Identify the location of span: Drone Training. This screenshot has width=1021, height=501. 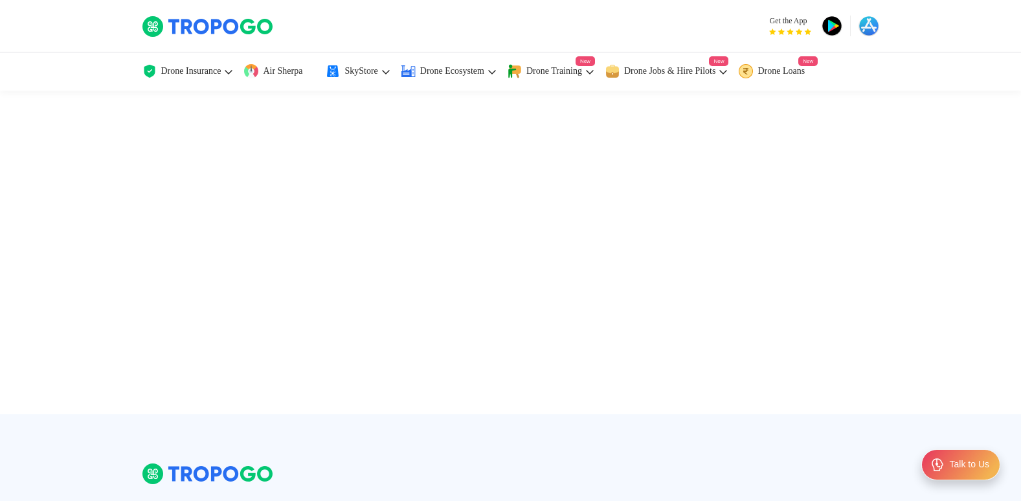
(554, 71).